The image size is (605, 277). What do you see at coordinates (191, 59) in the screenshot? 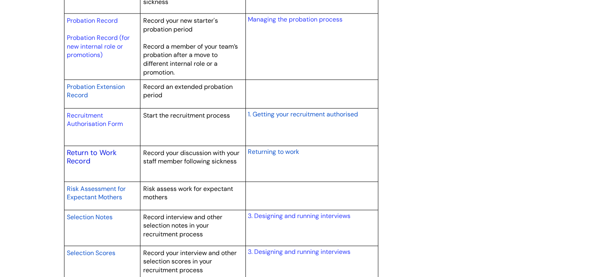
I see `span: Record a member of your team’s probation after a move to different internal role or a promotion.` at bounding box center [191, 59].